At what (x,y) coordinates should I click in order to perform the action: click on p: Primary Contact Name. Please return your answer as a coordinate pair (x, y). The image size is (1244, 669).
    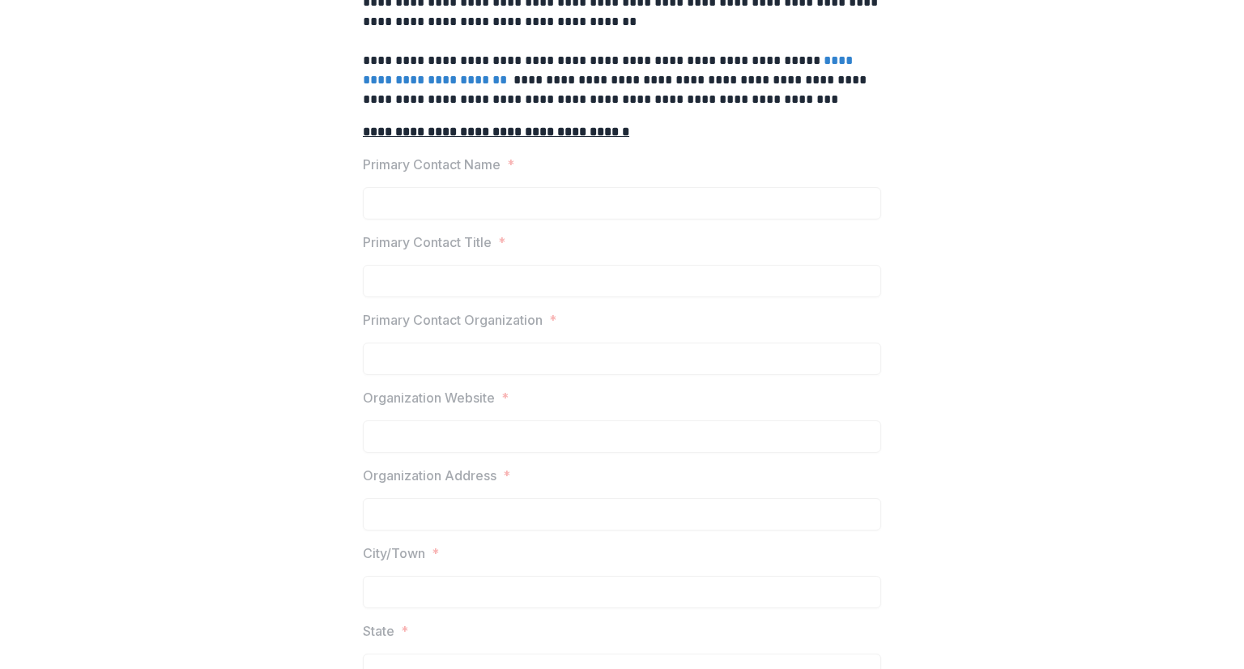
    Looking at the image, I should click on (432, 164).